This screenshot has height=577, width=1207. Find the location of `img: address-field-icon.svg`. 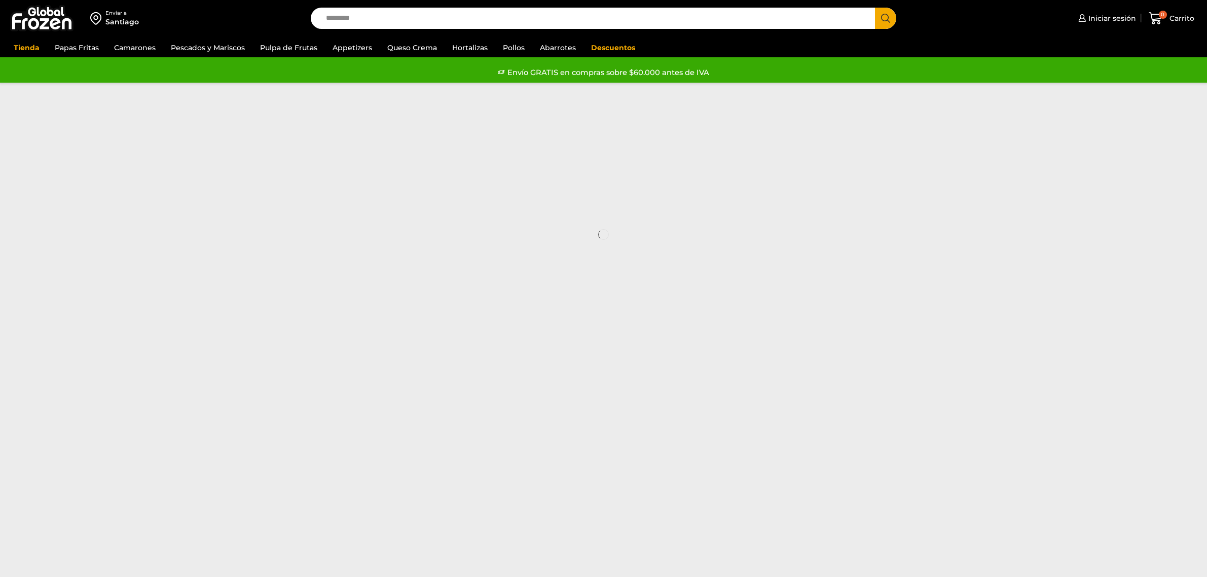

img: address-field-icon.svg is located at coordinates (98, 18).